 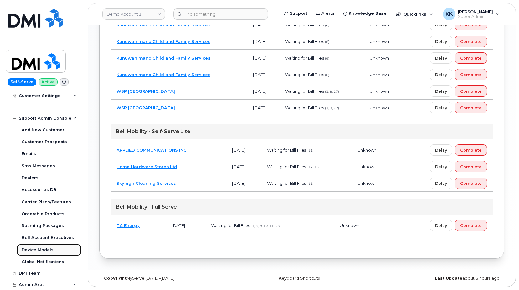 What do you see at coordinates (296, 13) in the screenshot?
I see `a: Support` at bounding box center [296, 13].